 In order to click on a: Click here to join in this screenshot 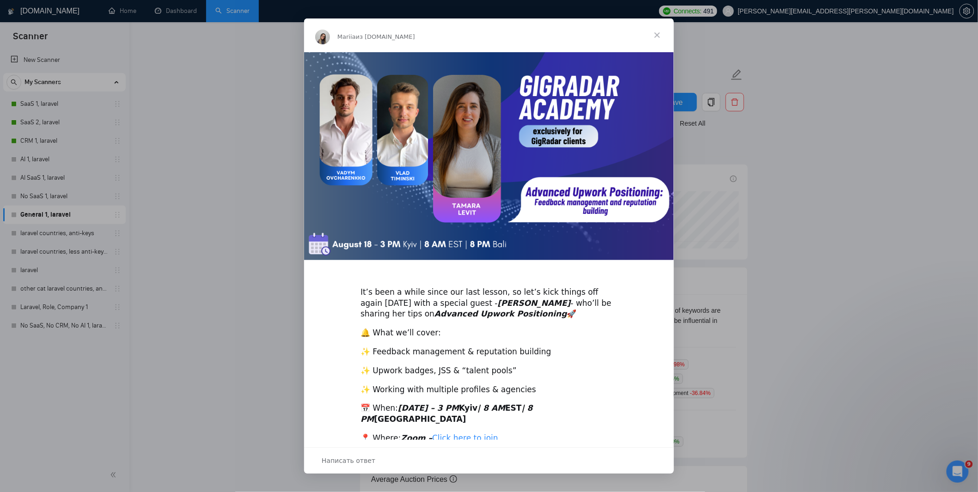, I will do `click(465, 438)`.